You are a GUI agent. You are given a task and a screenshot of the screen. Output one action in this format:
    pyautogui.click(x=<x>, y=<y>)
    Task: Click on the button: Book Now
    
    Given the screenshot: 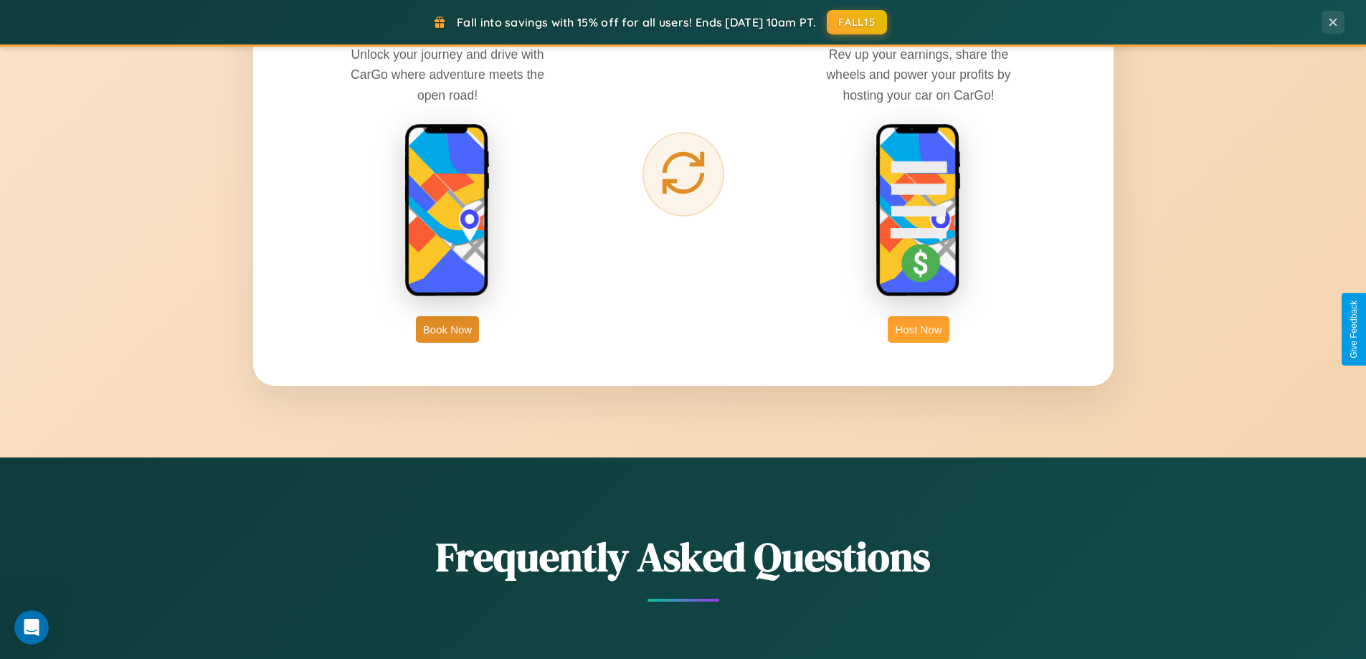 What is the action you would take?
    pyautogui.click(x=447, y=329)
    